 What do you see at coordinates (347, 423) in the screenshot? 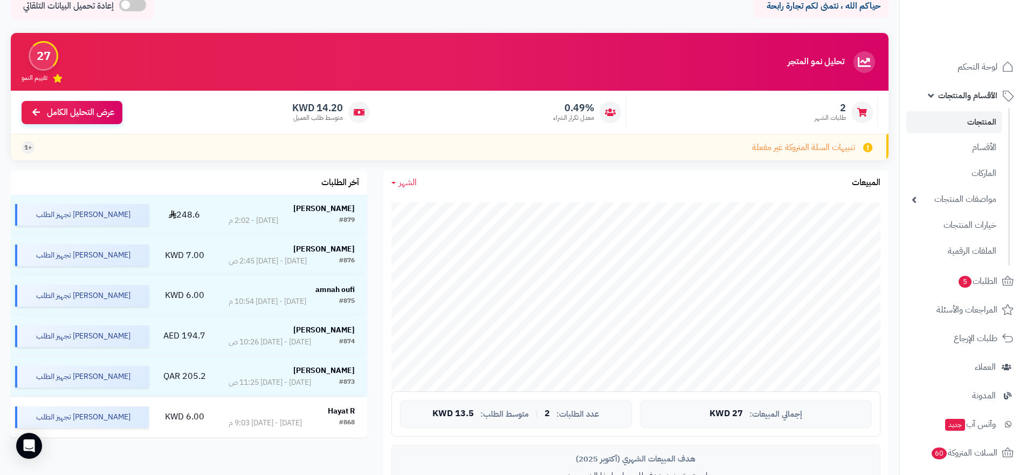
I see `div: #868` at bounding box center [347, 423].